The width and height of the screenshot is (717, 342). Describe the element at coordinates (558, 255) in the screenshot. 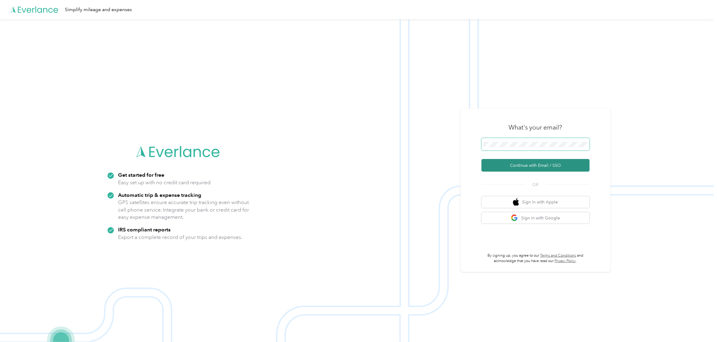

I see `a: Terms and Conditions` at that location.